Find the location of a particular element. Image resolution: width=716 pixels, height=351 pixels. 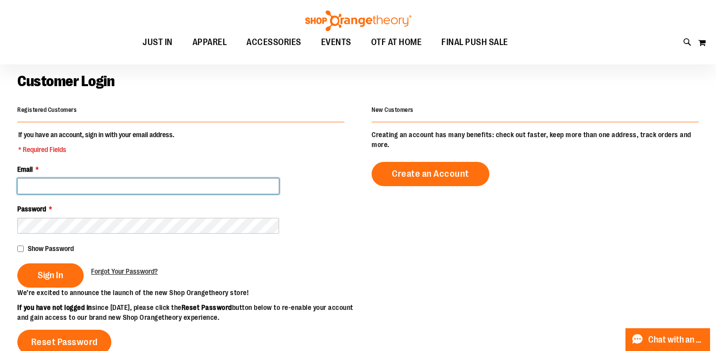

span: * Required Fields is located at coordinates (96, 149).